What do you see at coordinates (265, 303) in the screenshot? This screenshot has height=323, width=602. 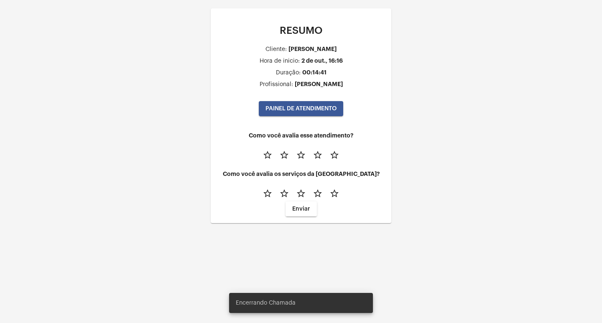 I see `span: Encerrando Chamada` at bounding box center [265, 303].